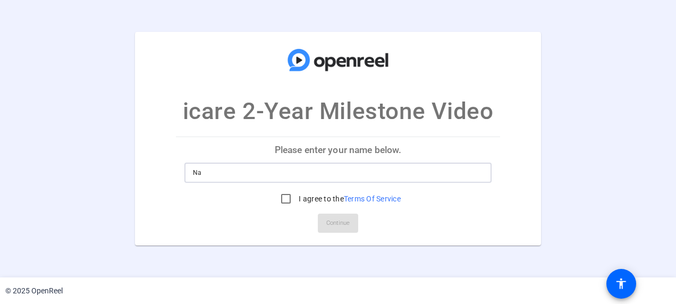  I want to click on div: © 2025 OpenReel, so click(34, 291).